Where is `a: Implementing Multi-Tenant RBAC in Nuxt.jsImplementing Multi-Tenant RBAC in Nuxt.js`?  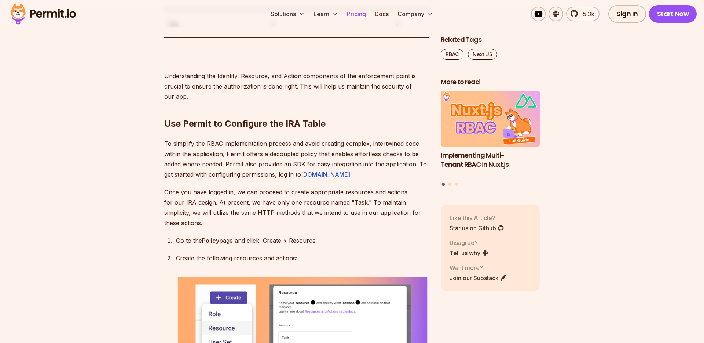 a: Implementing Multi-Tenant RBAC in Nuxt.jsImplementing Multi-Tenant RBAC in Nuxt.js is located at coordinates (491, 135).